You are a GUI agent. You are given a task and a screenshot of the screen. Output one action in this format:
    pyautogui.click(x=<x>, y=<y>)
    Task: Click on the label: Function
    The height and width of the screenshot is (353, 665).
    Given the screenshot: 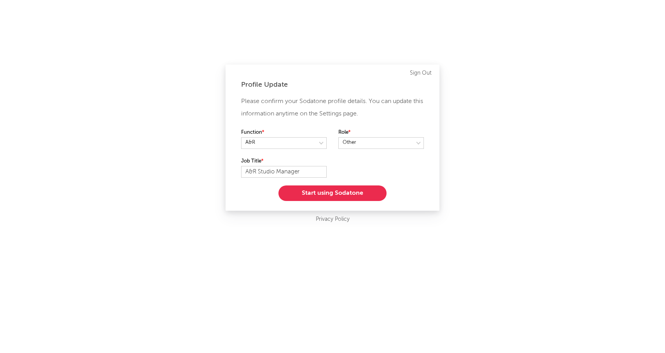 What is the action you would take?
    pyautogui.click(x=284, y=133)
    